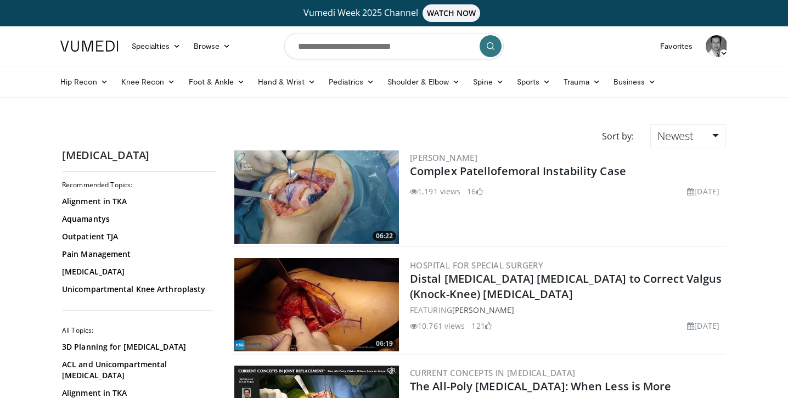  Describe the element at coordinates (217, 82) in the screenshot. I see `a: Foot & Ankle` at that location.